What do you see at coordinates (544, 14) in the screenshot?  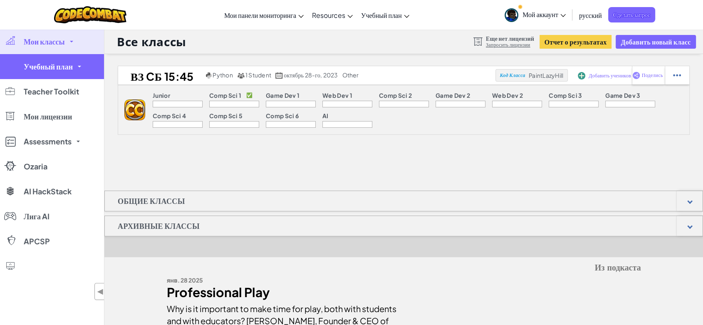 I see `span: Мой аккаунт` at bounding box center [544, 14].